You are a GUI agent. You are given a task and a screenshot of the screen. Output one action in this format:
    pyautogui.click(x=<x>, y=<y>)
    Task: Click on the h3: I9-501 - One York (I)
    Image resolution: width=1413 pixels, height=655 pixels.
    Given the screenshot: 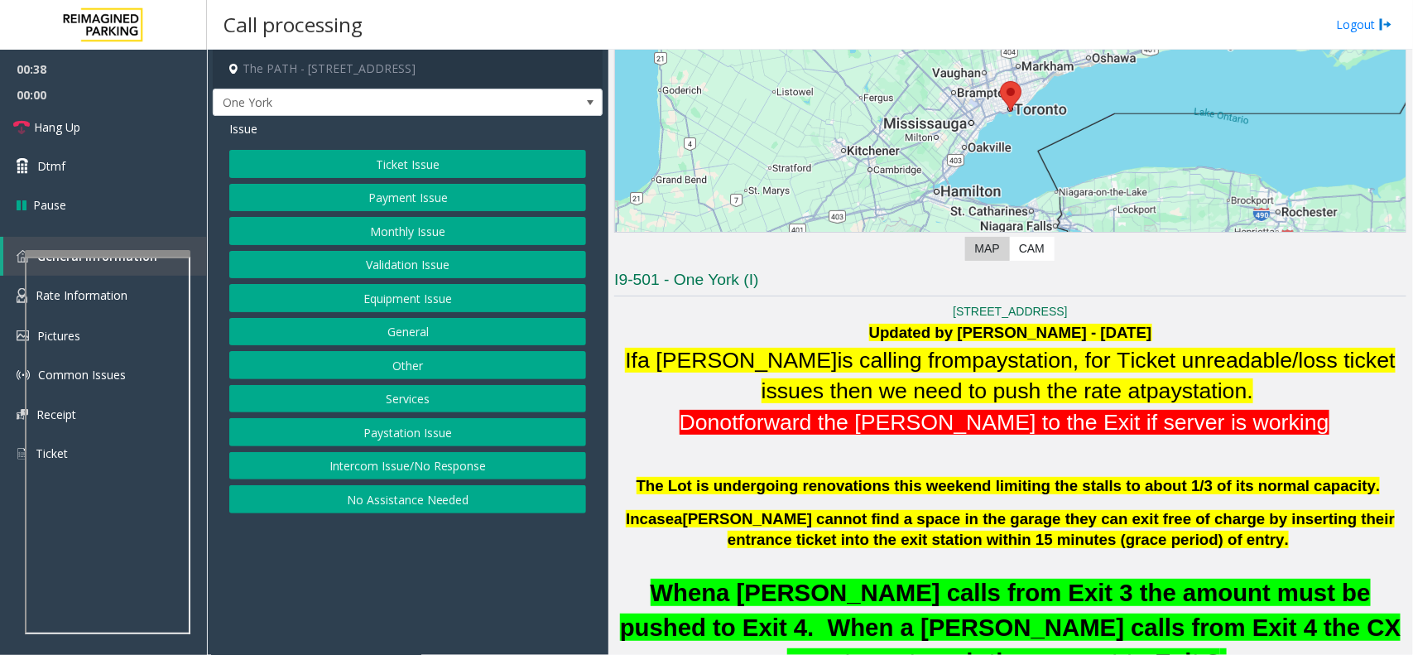 What is the action you would take?
    pyautogui.click(x=1010, y=282)
    